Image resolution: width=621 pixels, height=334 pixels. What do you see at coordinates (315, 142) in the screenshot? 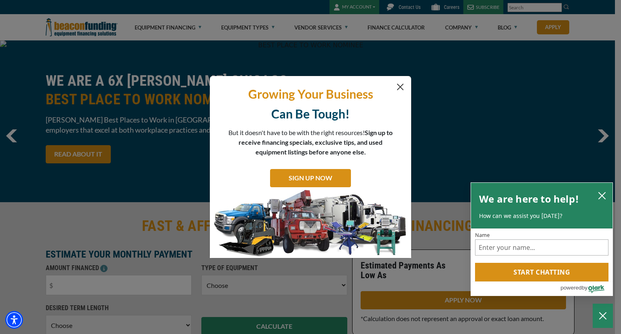
I see `span: Sign up to receive financing specials, exclusive tips, and used equipment listings before anyone ...` at bounding box center [315, 142].